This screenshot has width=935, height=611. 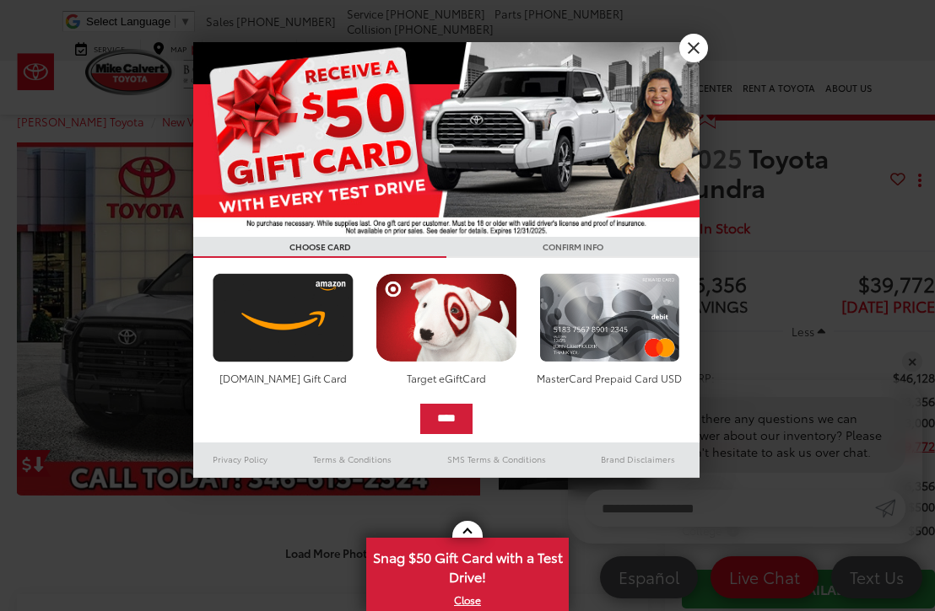 What do you see at coordinates (609, 378) in the screenshot?
I see `div: MasterCard Prepaid Card USD` at bounding box center [609, 378].